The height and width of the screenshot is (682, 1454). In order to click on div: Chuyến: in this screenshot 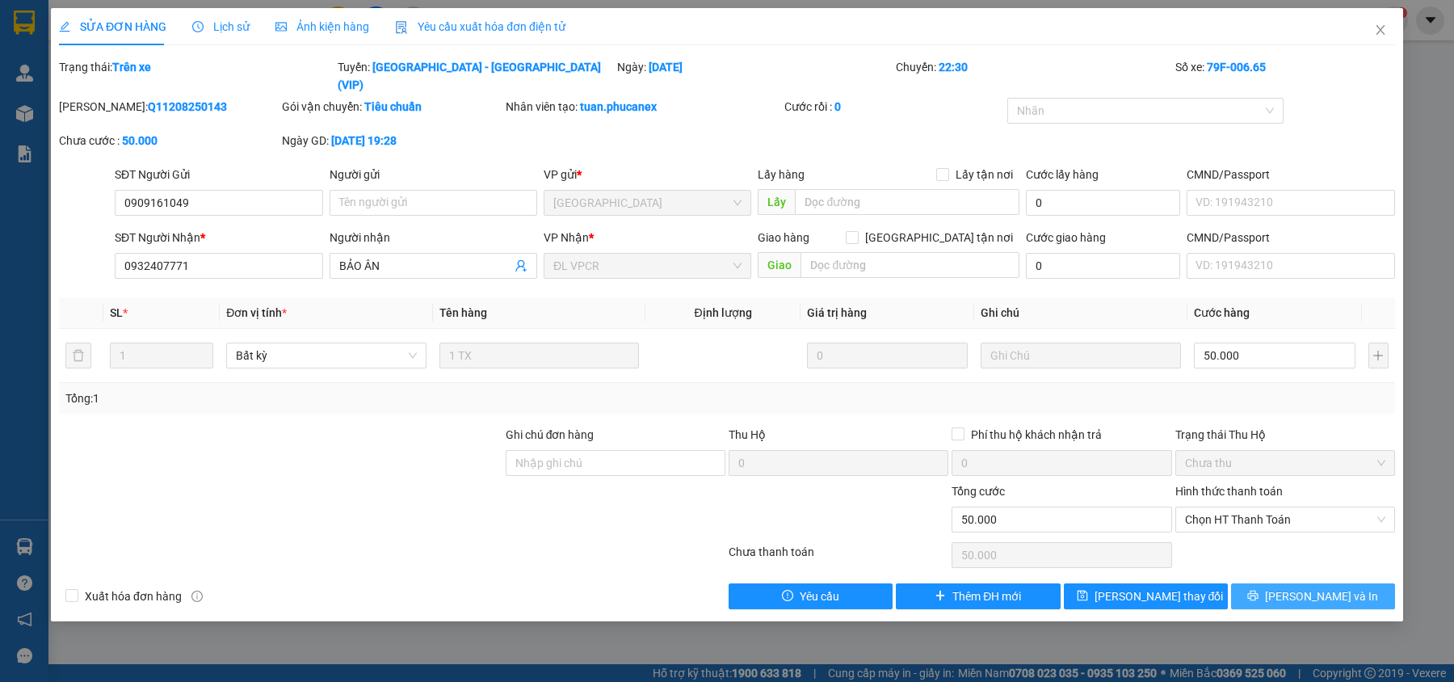, I will do `click(1033, 76)`.